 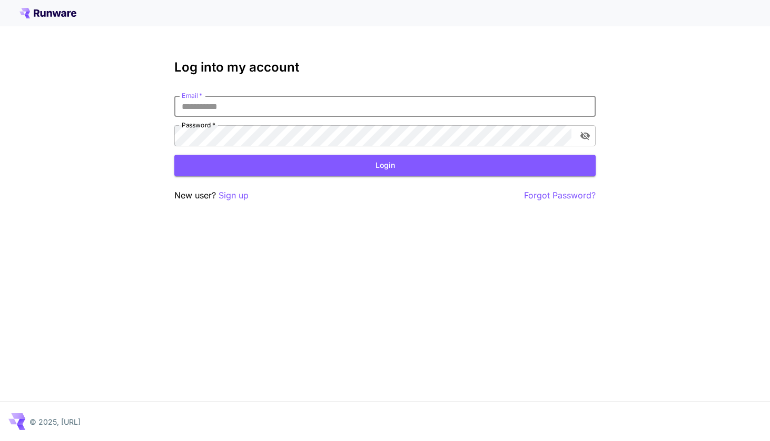 I want to click on button: Forgot Password?, so click(x=560, y=195).